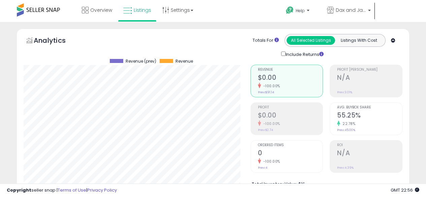  I want to click on small: Prev: 45.00%, so click(346, 130).